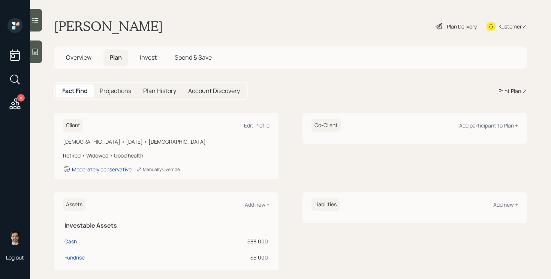 The image size is (551, 279). I want to click on h5: Projections, so click(115, 91).